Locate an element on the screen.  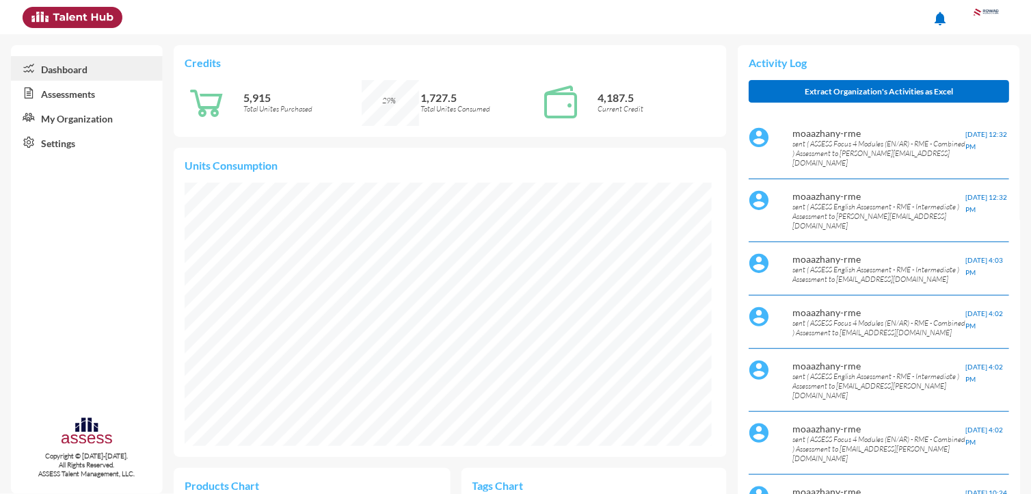
p: Current Credit is located at coordinates (657, 109).